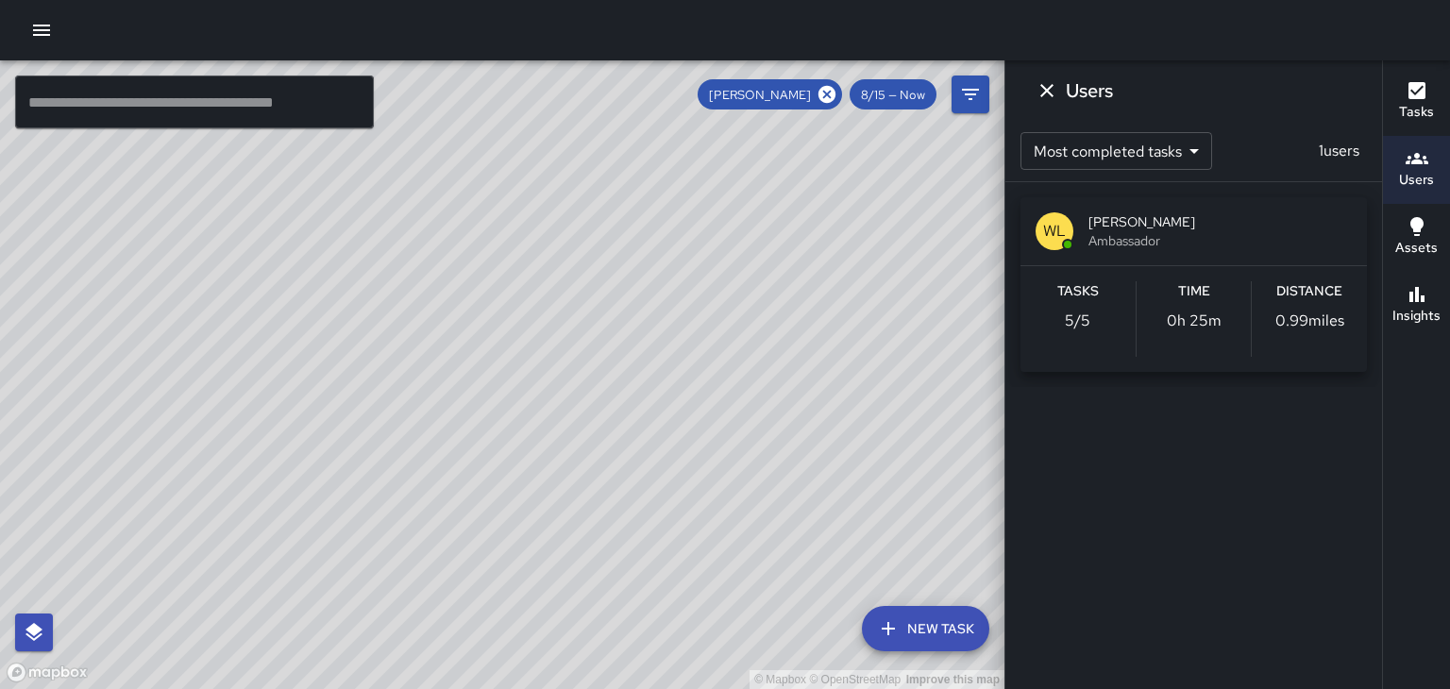 Image resolution: width=1450 pixels, height=689 pixels. What do you see at coordinates (1416, 238) in the screenshot?
I see `button: Assets` at bounding box center [1416, 238].